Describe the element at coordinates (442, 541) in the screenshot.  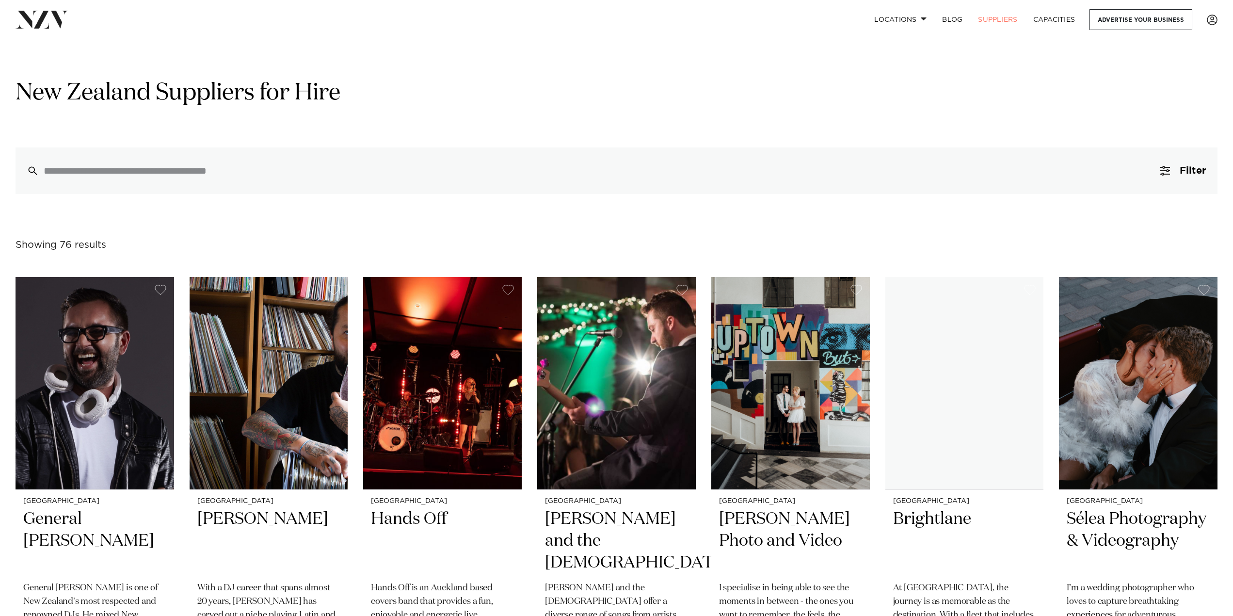
I see `h2: Hands Off` at that location.